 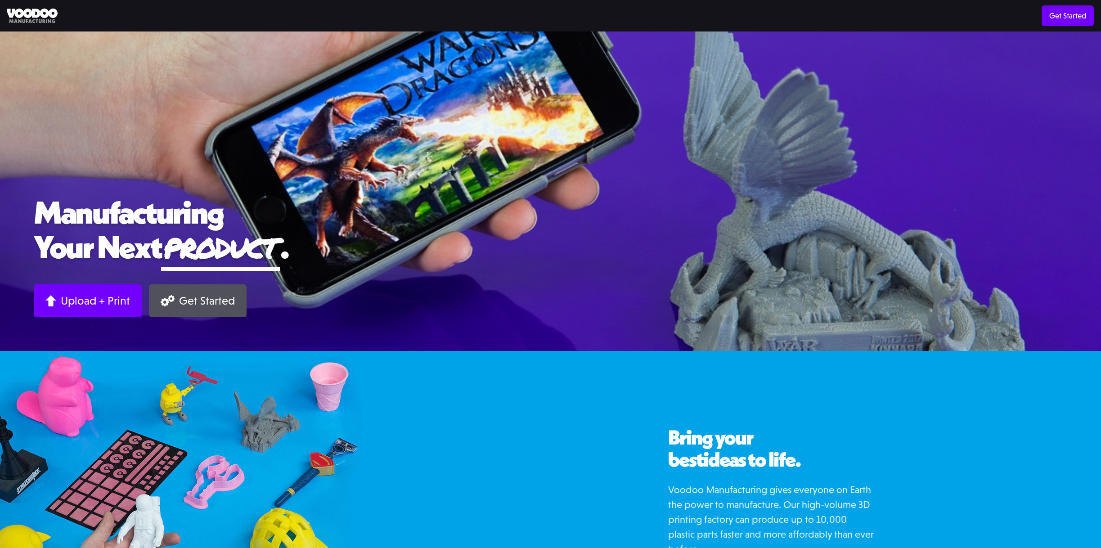 I want to click on img: Arrow up, so click(x=51, y=301).